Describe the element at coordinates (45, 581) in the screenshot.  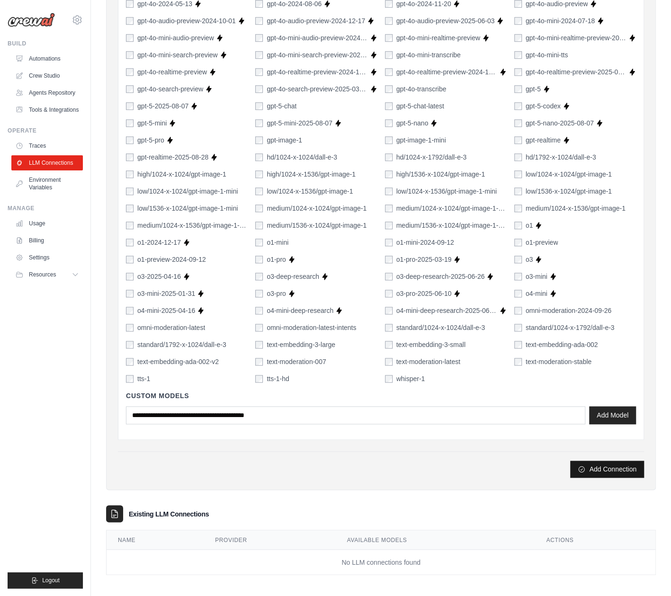
I see `button: Logout` at that location.